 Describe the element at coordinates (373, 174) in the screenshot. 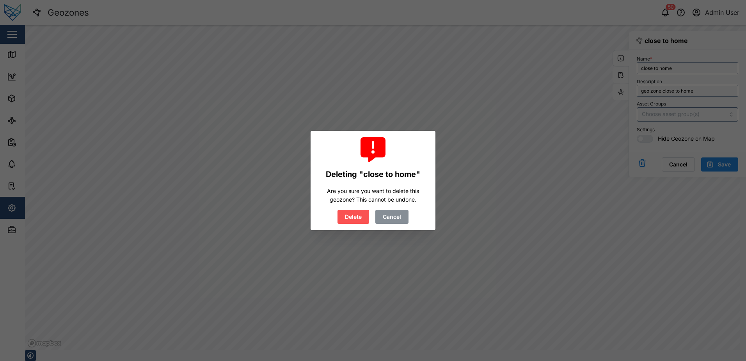

I see `div: Deleting "close to home"` at that location.